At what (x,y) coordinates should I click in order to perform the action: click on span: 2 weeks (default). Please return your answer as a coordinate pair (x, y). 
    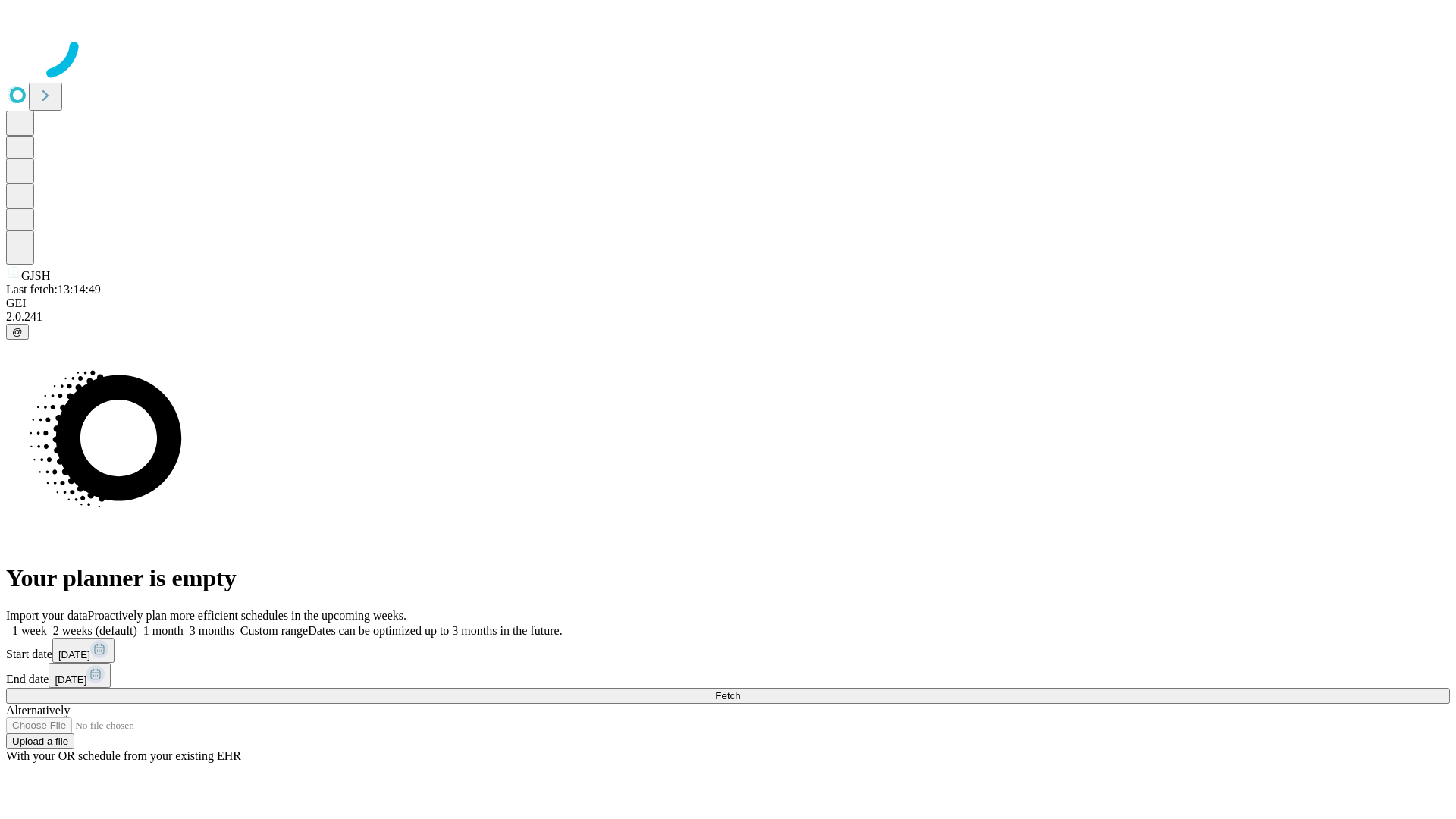
    Looking at the image, I should click on (95, 630).